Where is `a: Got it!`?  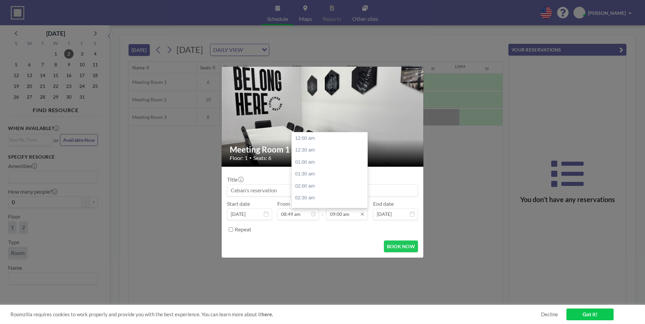
a: Got it! is located at coordinates (590, 315).